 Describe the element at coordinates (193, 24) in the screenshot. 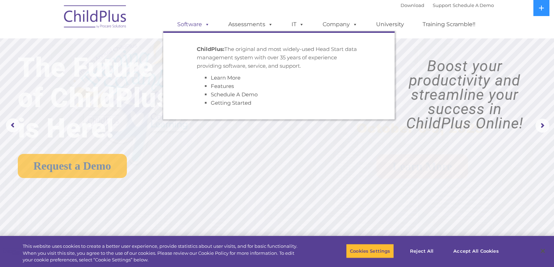

I see `a: Software` at that location.